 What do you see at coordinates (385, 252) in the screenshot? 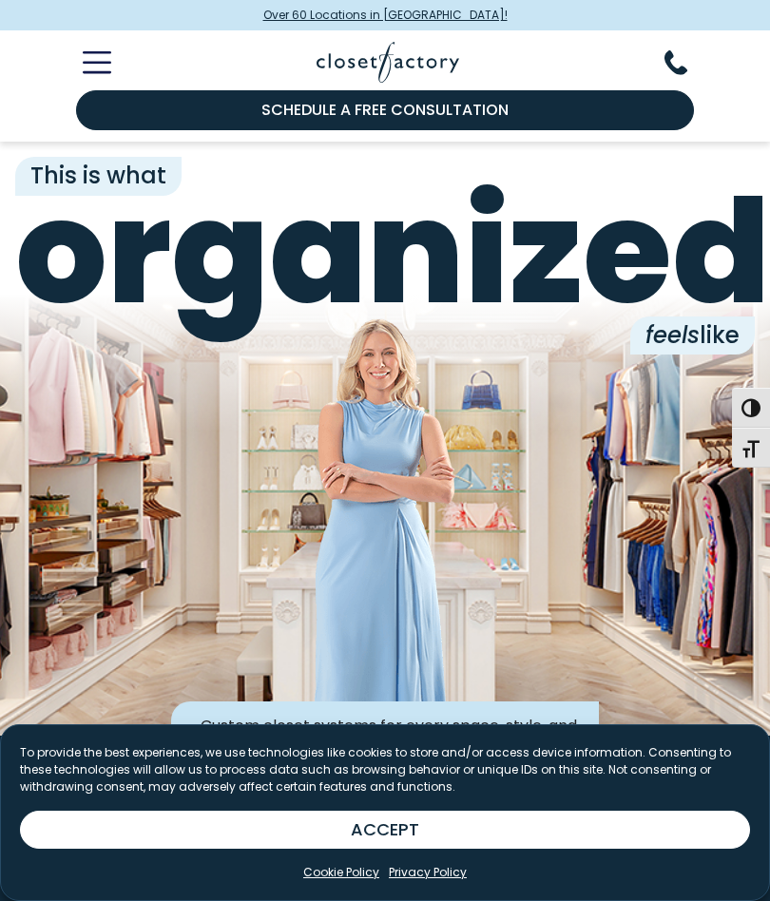
I see `span: organized` at bounding box center [385, 252].